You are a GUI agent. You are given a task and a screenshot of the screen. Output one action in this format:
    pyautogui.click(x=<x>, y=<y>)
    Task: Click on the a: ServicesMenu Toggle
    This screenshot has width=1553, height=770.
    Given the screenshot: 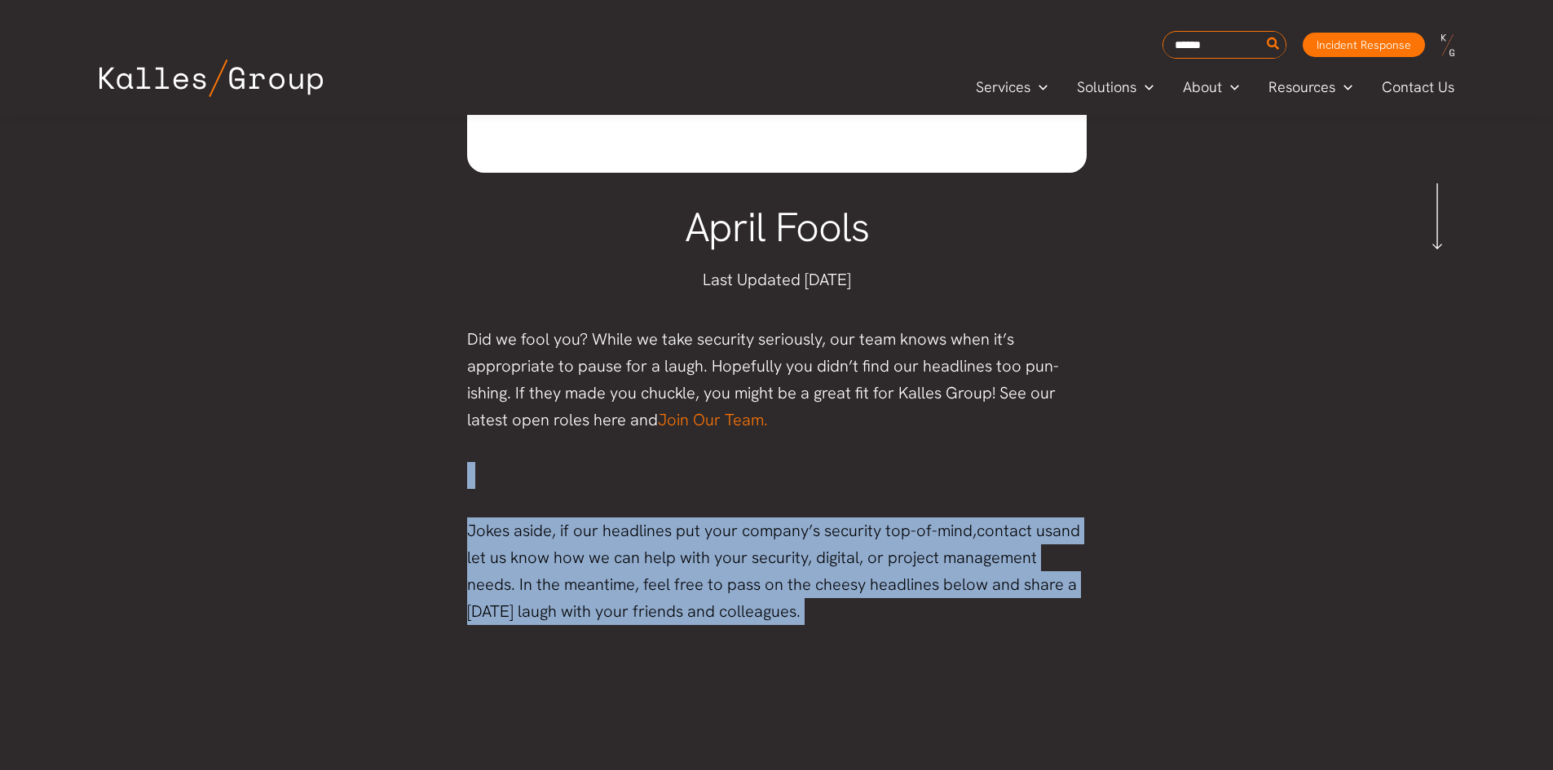 What is the action you would take?
    pyautogui.click(x=1011, y=87)
    